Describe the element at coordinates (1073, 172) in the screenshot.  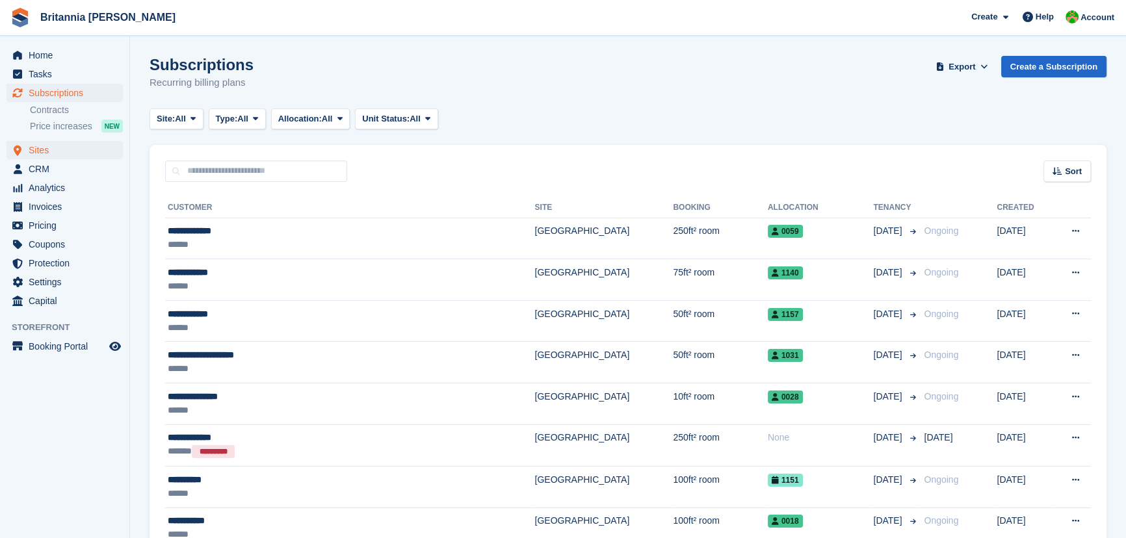
I see `span: Sort` at that location.